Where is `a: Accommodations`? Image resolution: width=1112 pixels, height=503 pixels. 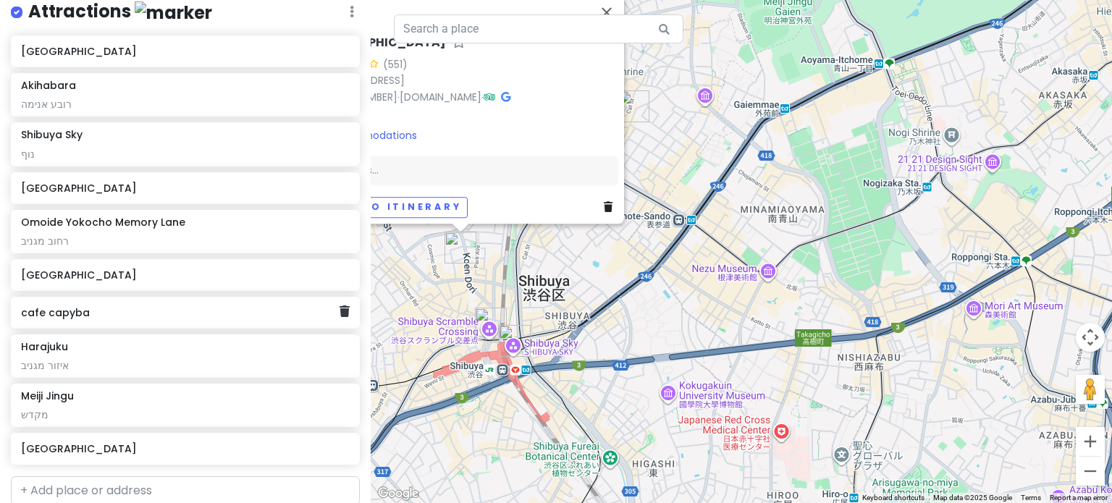
a: Accommodations is located at coordinates (364, 135).